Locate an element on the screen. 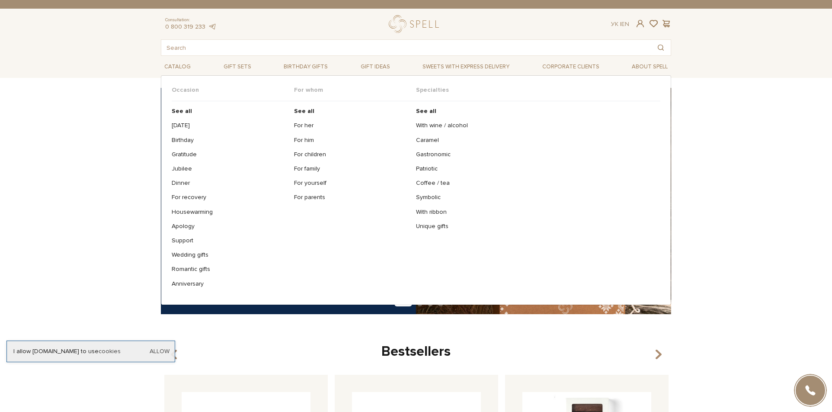 The image size is (832, 412). a: Support is located at coordinates (230, 241).